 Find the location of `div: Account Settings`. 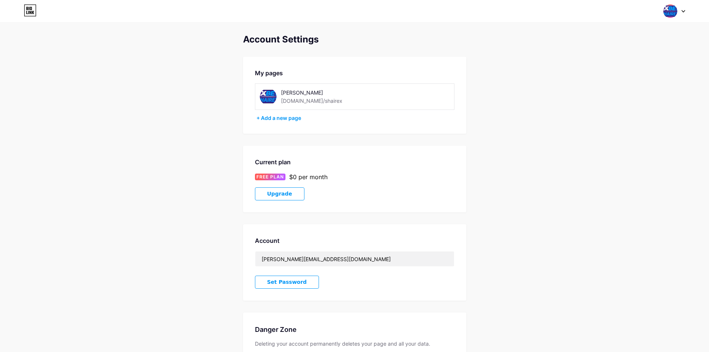

div: Account Settings is located at coordinates (355, 39).